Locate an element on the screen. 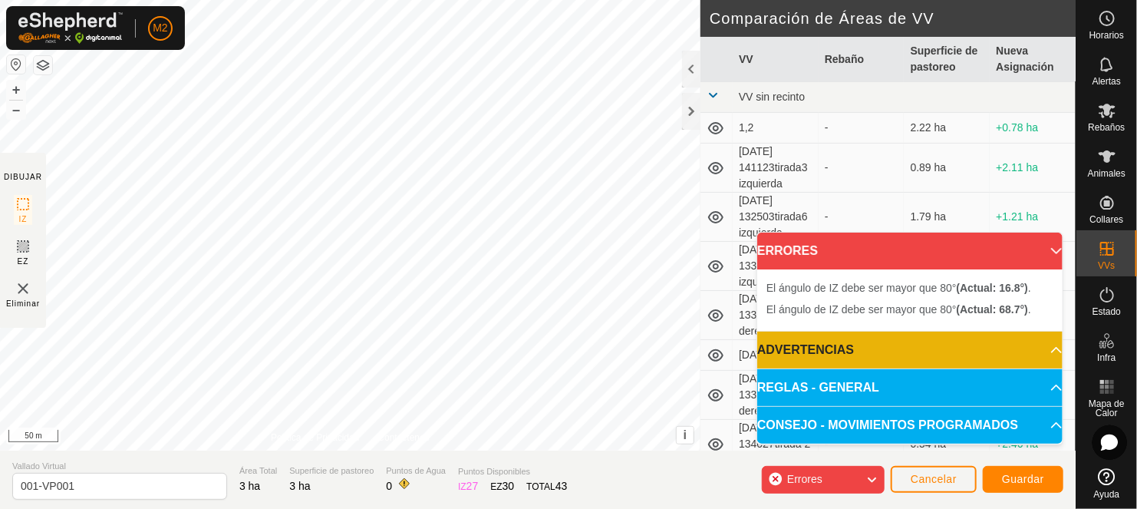  a: Contáctenos is located at coordinates (403, 437).